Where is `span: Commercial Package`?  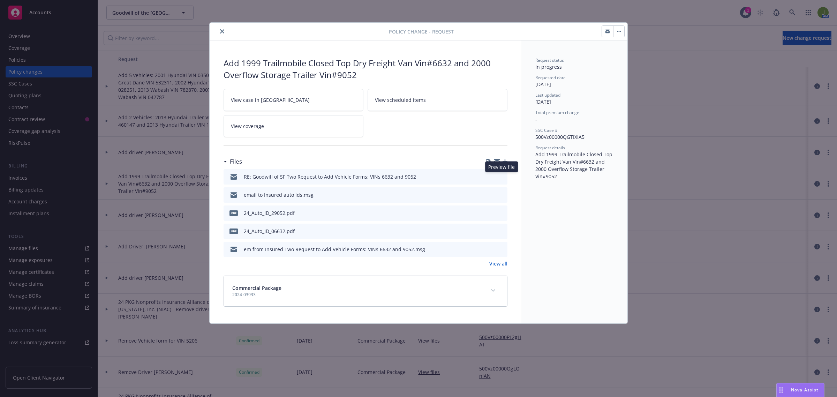
span: Commercial Package is located at coordinates (257, 288).